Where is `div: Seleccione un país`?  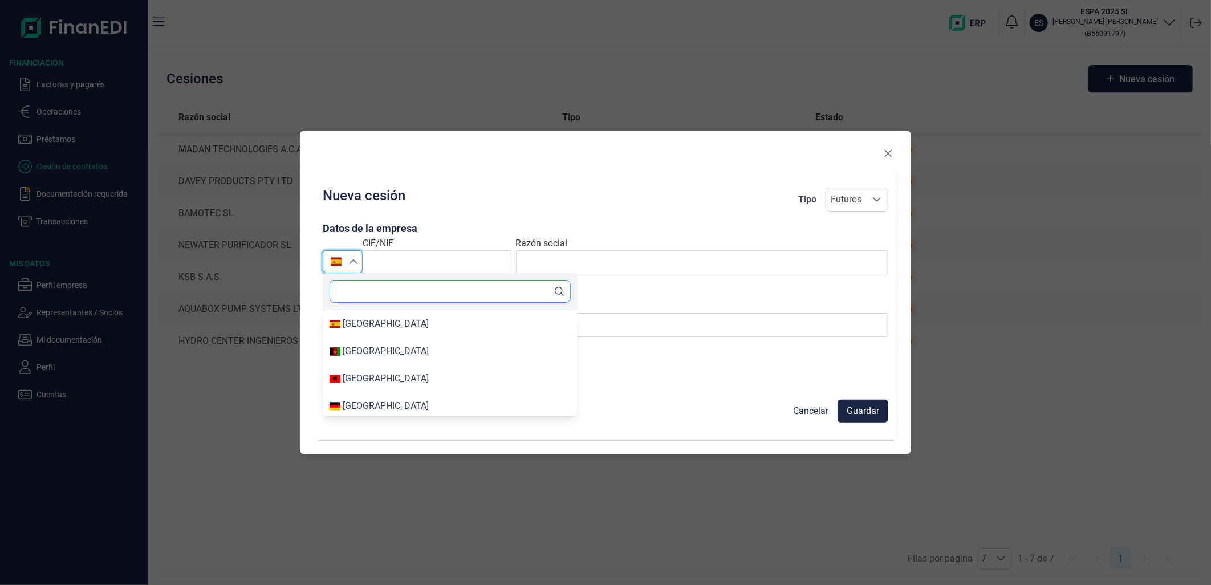
div: Seleccione un país is located at coordinates (355, 262).